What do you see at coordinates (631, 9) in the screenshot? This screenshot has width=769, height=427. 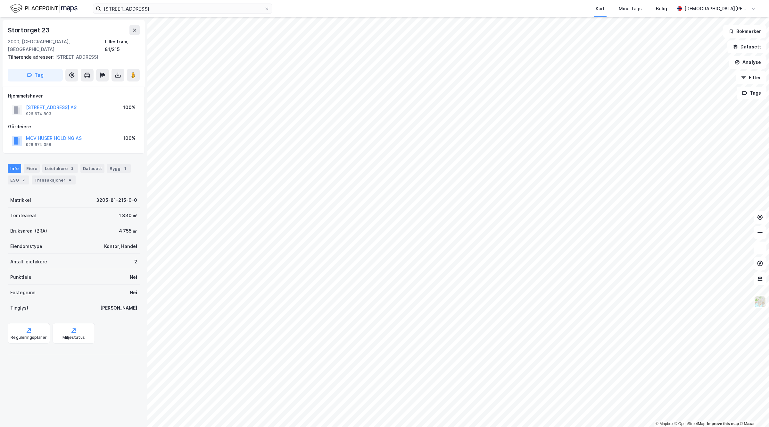 I see `div: Mine Tags` at bounding box center [631, 9].